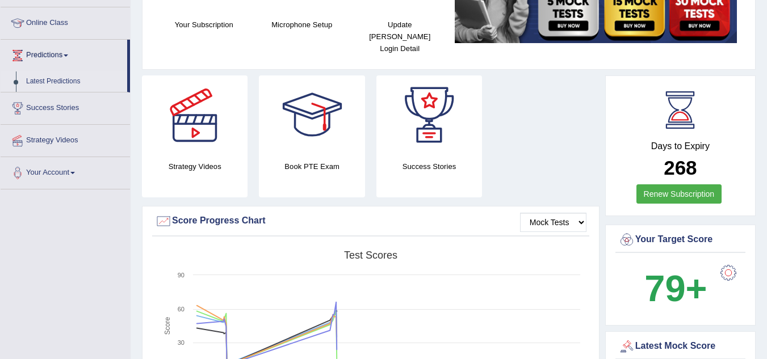 The width and height of the screenshot is (767, 359). What do you see at coordinates (65, 172) in the screenshot?
I see `a: Your Account` at bounding box center [65, 172].